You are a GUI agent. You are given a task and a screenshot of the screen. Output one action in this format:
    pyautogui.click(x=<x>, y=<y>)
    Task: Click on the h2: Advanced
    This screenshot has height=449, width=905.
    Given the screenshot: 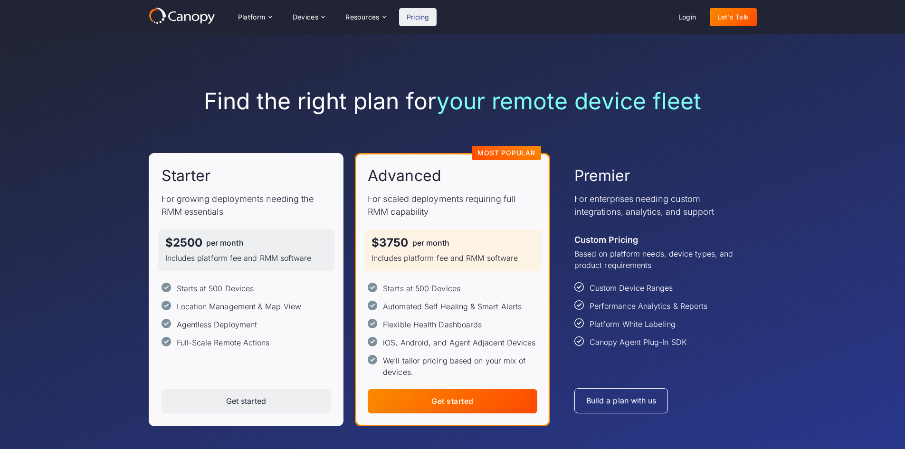 What is the action you would take?
    pyautogui.click(x=404, y=176)
    